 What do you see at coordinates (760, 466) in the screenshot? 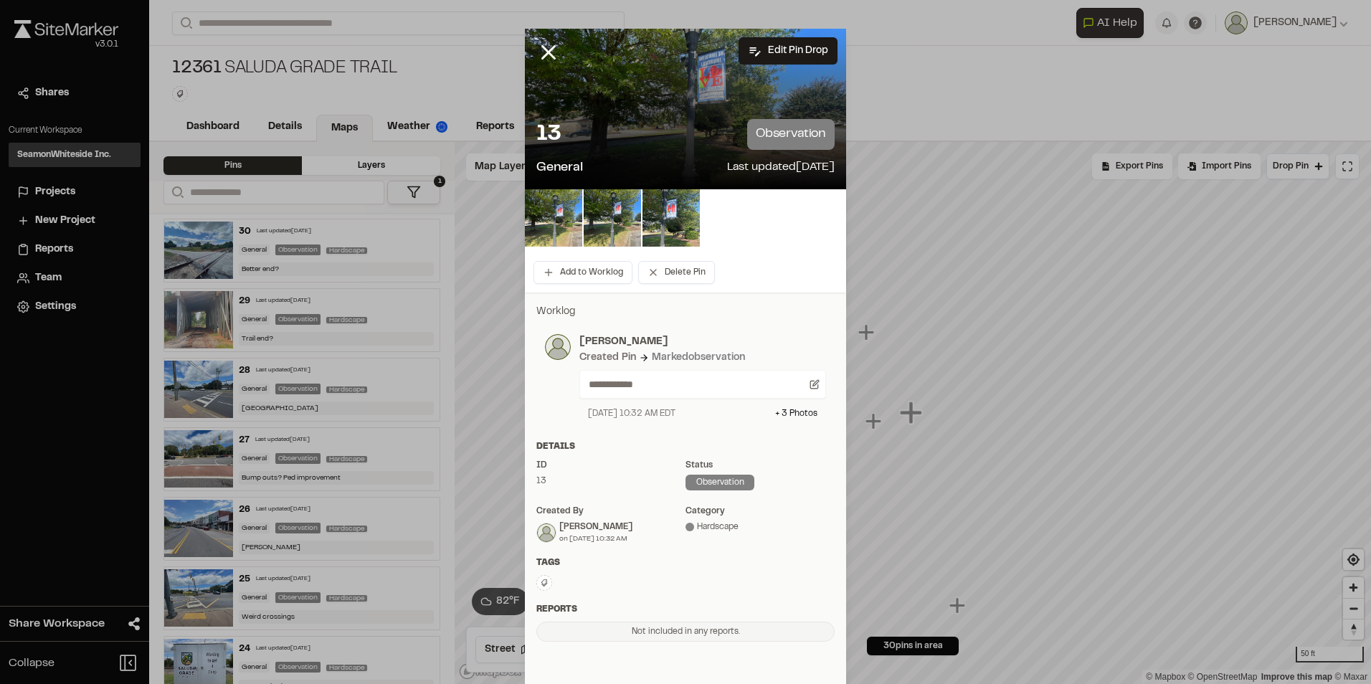
I see `div: Status` at bounding box center [760, 466].